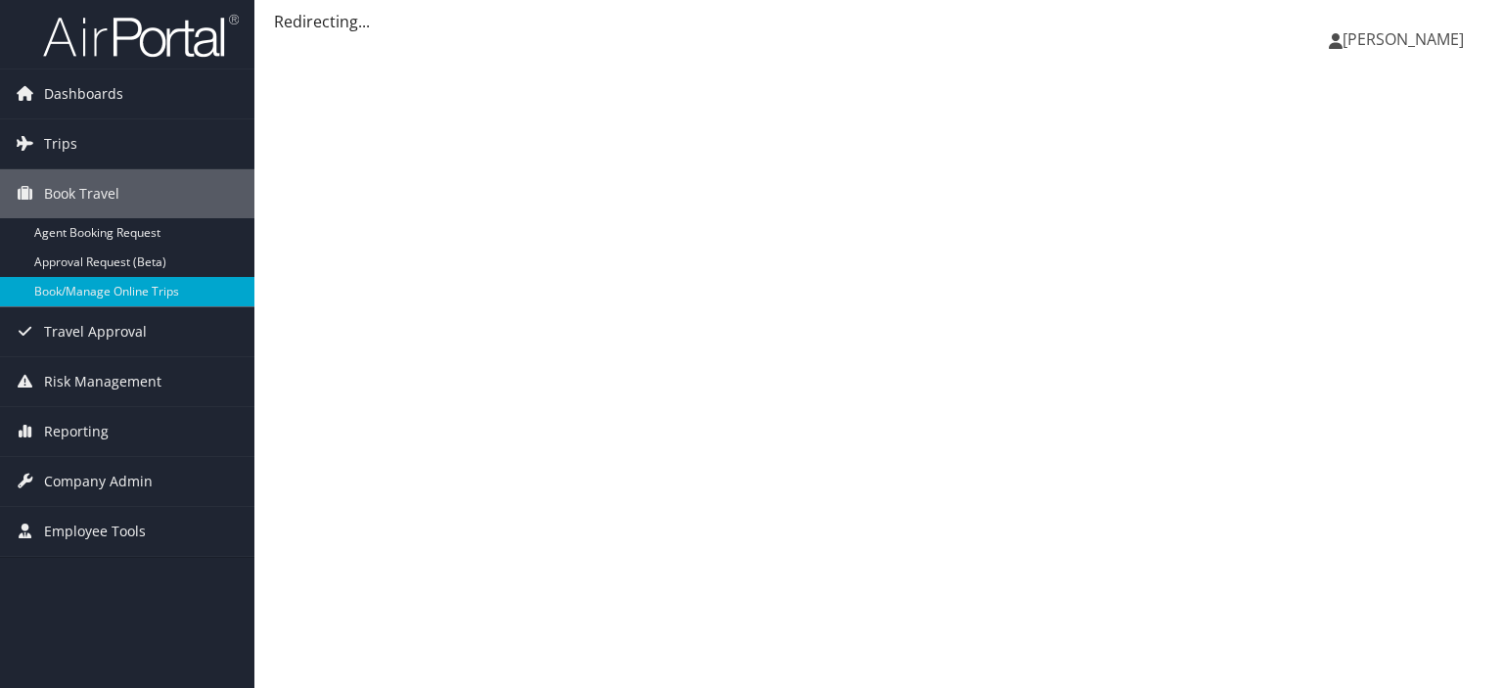 The height and width of the screenshot is (688, 1503). Describe the element at coordinates (103, 382) in the screenshot. I see `span: Risk Management` at that location.